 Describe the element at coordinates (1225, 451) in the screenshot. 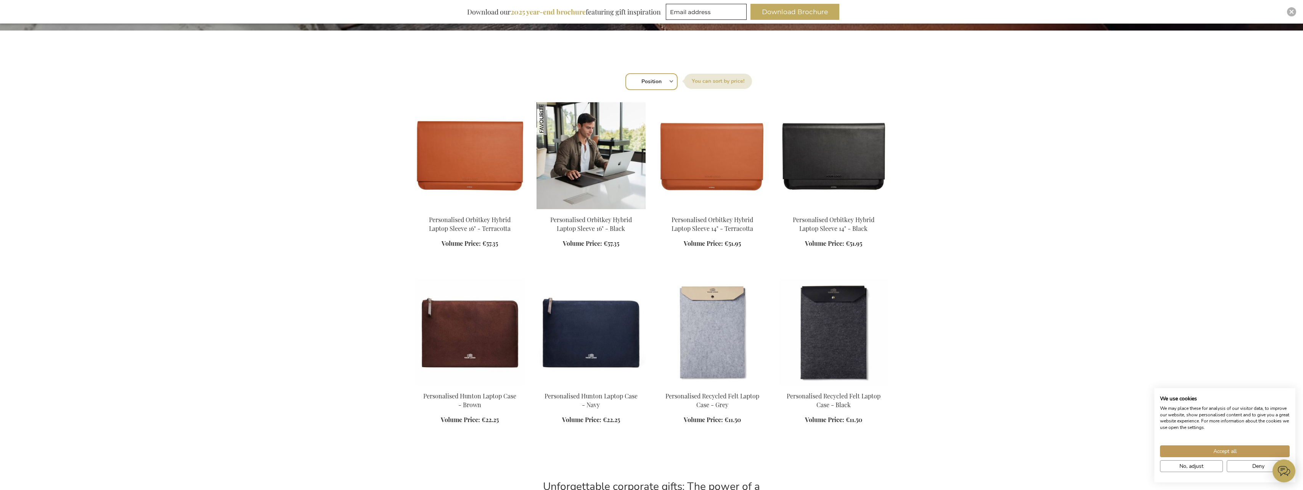

I see `button: Accept all cookies` at that location.